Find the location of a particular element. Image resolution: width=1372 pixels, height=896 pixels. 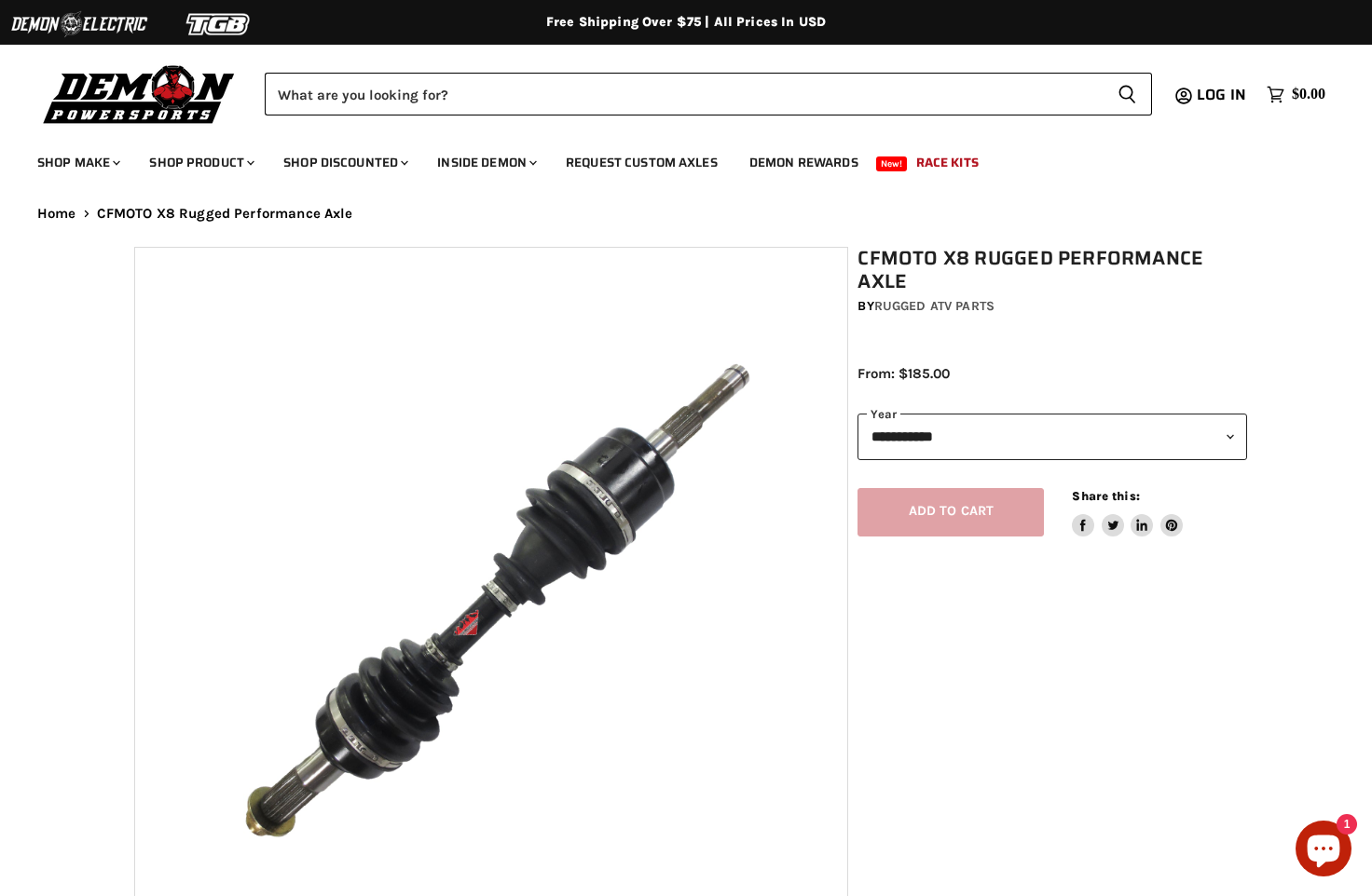

span: New! is located at coordinates (893, 164).